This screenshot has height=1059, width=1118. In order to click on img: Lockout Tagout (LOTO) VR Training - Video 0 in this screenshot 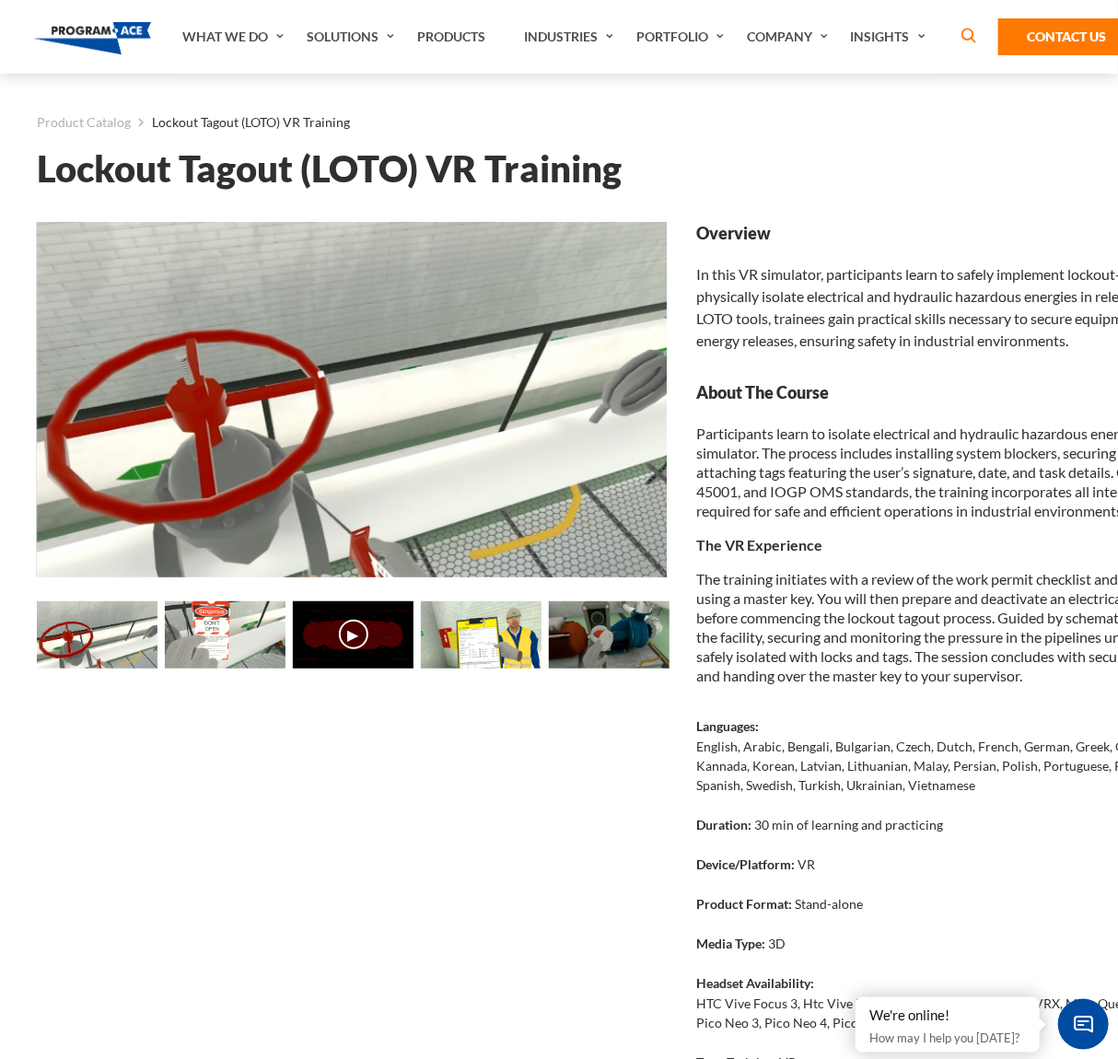, I will do `click(353, 635)`.